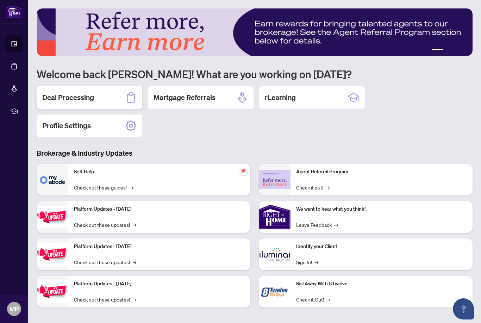 Image resolution: width=481 pixels, height=323 pixels. What do you see at coordinates (464, 50) in the screenshot?
I see `button: 5` at bounding box center [464, 50].